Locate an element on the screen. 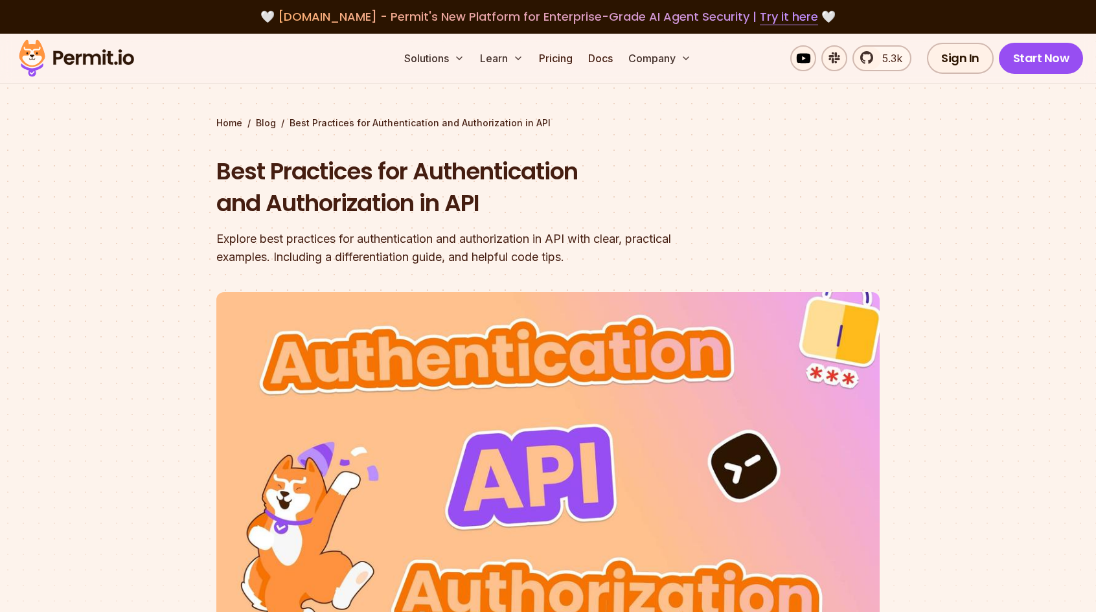 This screenshot has height=612, width=1096. a: Docs is located at coordinates (601, 58).